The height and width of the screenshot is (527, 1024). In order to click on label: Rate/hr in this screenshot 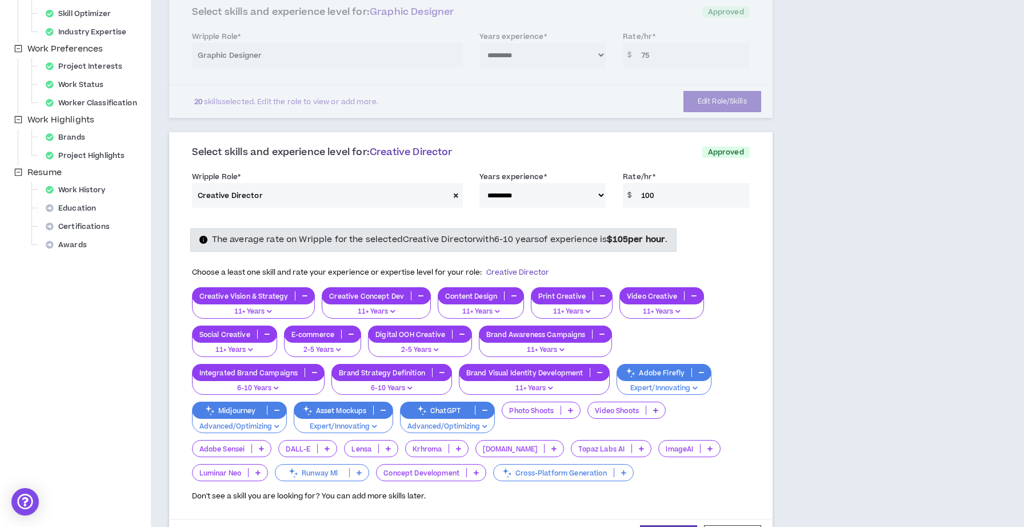, I will do `click(639, 177)`.